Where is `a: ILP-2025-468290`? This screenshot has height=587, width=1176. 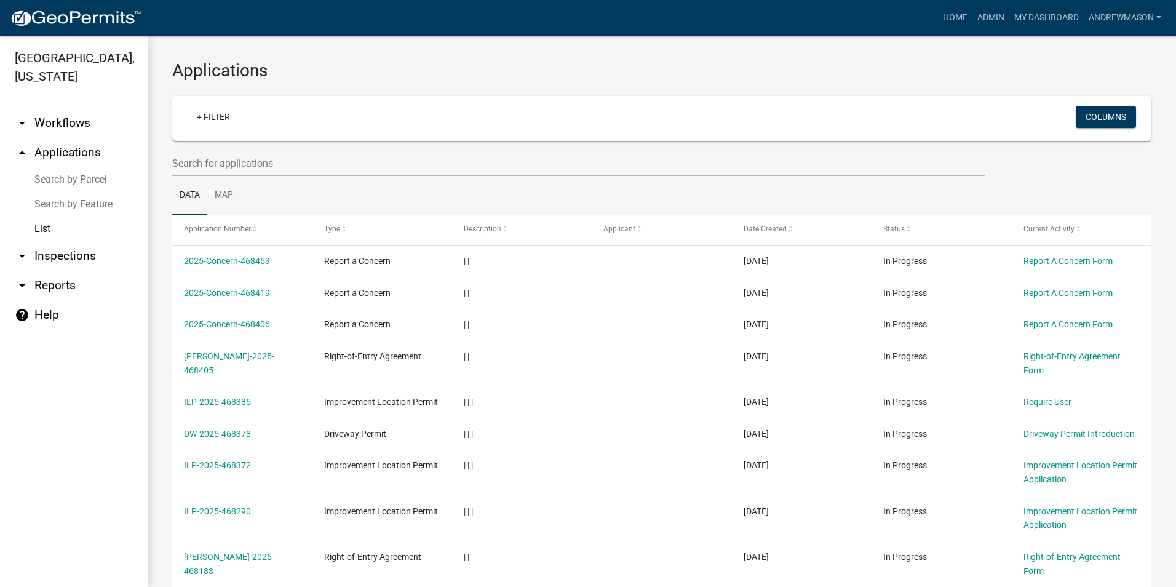 a: ILP-2025-468290 is located at coordinates (217, 511).